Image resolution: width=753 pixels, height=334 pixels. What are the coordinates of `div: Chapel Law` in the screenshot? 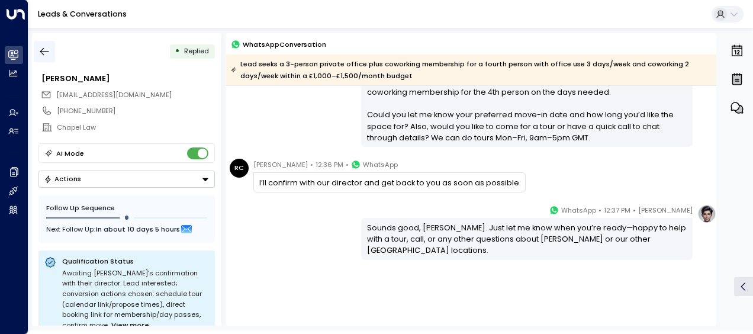 It's located at (136, 127).